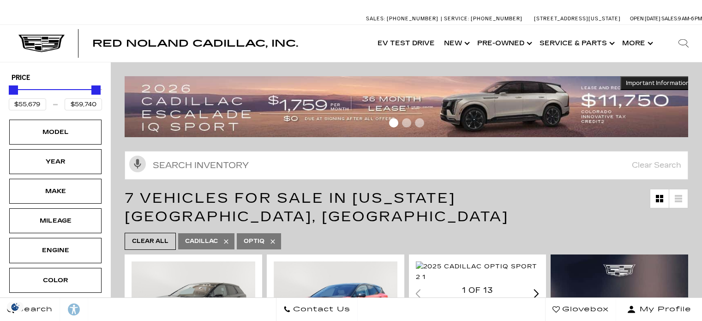  Describe the element at coordinates (576, 43) in the screenshot. I see `a: Service & Parts` at that location.